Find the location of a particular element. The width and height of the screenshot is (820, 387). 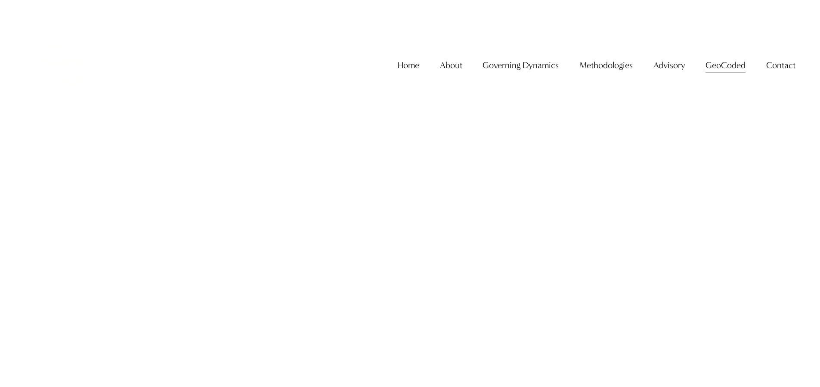

span: About is located at coordinates (451, 65).